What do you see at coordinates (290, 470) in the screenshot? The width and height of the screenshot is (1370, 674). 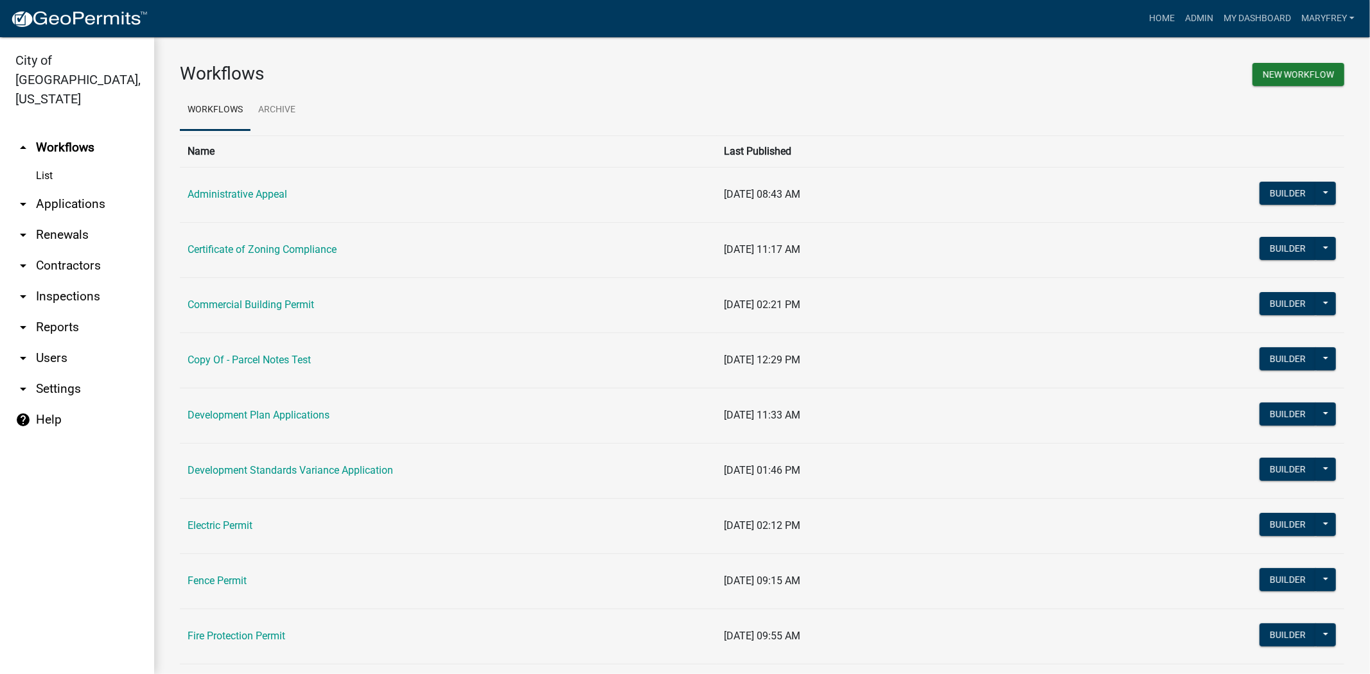 I see `a: Development Standards Variance Application` at bounding box center [290, 470].